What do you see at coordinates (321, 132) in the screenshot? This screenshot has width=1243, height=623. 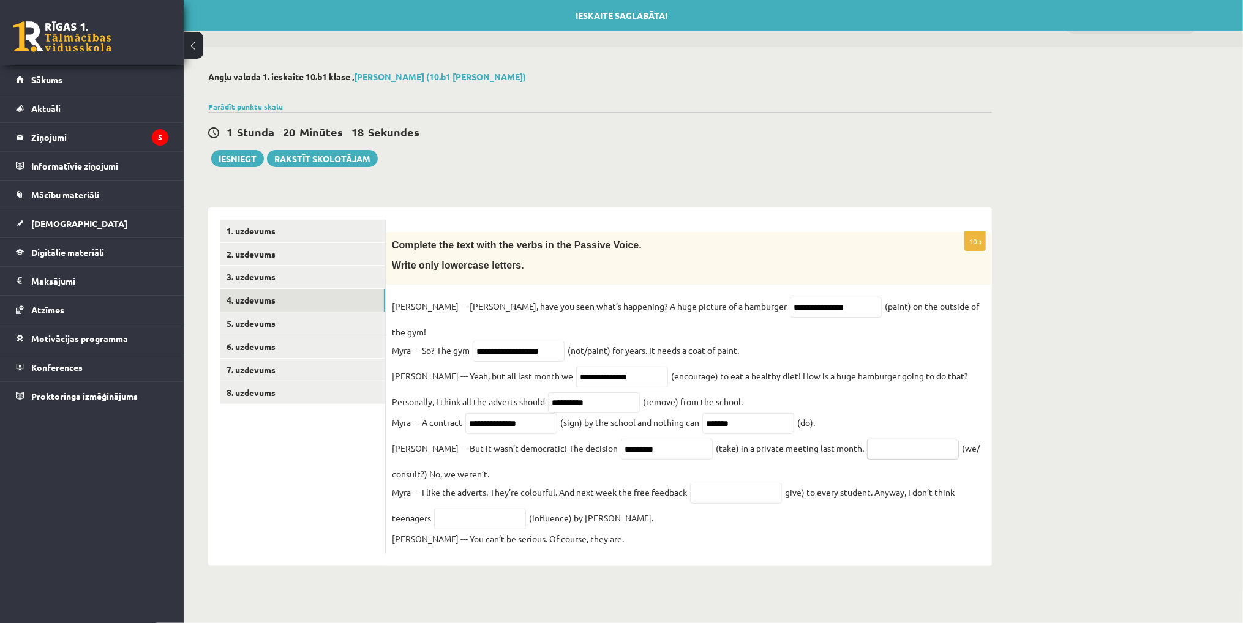 I see `span: Minūtes` at bounding box center [321, 132].